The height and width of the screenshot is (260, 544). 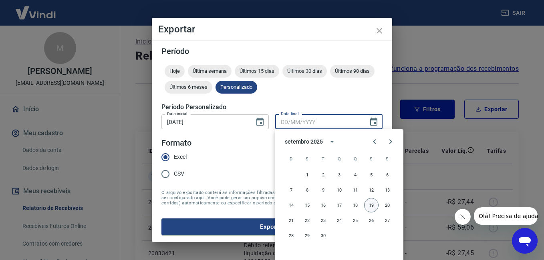 What do you see at coordinates (272, 198) in the screenshot?
I see `span: O arquivo exportado conterá as informações filtradas na tela anterior com exceção do período que ...` at bounding box center [272, 198].